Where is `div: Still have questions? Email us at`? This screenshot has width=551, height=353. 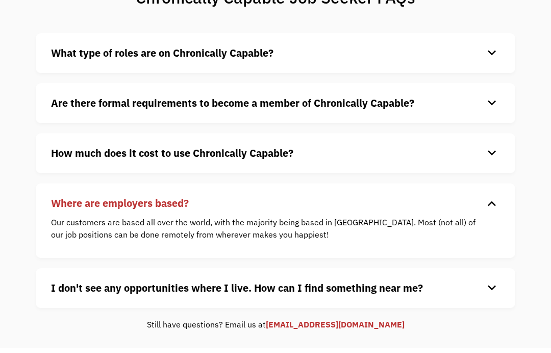
div: Still have questions? Email us at is located at coordinates (276, 324).